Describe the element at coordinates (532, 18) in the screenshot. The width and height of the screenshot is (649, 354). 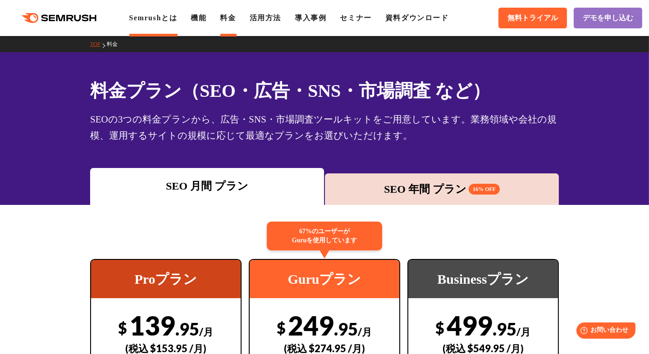
I see `a: 無料トライアル` at that location.